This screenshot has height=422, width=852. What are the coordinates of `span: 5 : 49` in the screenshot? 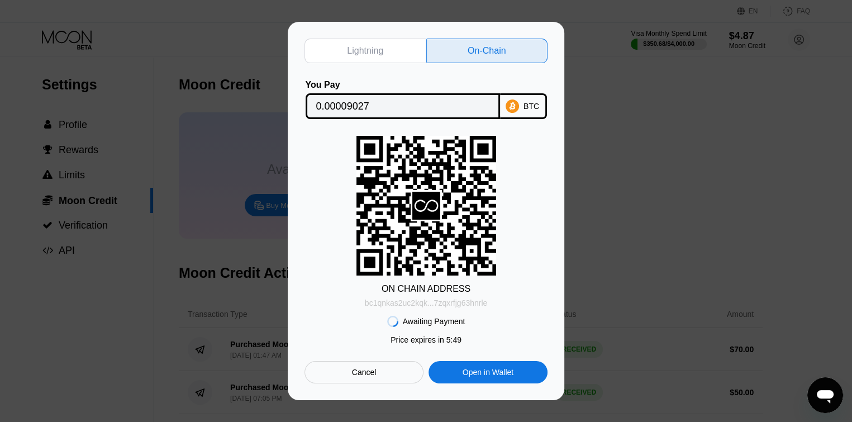 It's located at (454, 340).